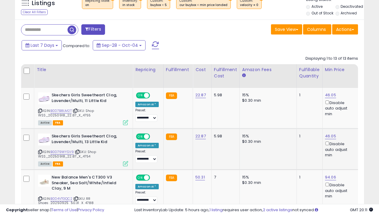 The width and height of the screenshot is (379, 216). What do you see at coordinates (88, 99) in the screenshot?
I see `b: Skechers Girls Sweetheart Clog, Lavender/Multi, 11 Little Kid` at bounding box center [88, 99].